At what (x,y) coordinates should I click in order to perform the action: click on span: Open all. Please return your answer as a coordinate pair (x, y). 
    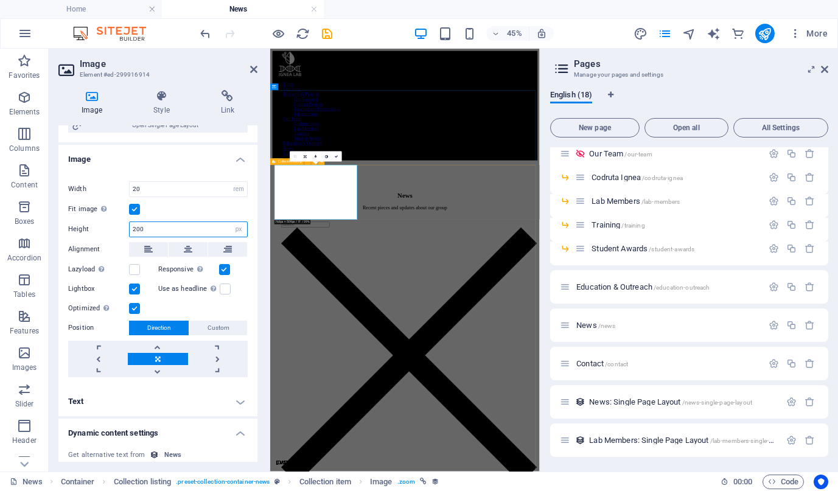
    Looking at the image, I should click on (687, 128).